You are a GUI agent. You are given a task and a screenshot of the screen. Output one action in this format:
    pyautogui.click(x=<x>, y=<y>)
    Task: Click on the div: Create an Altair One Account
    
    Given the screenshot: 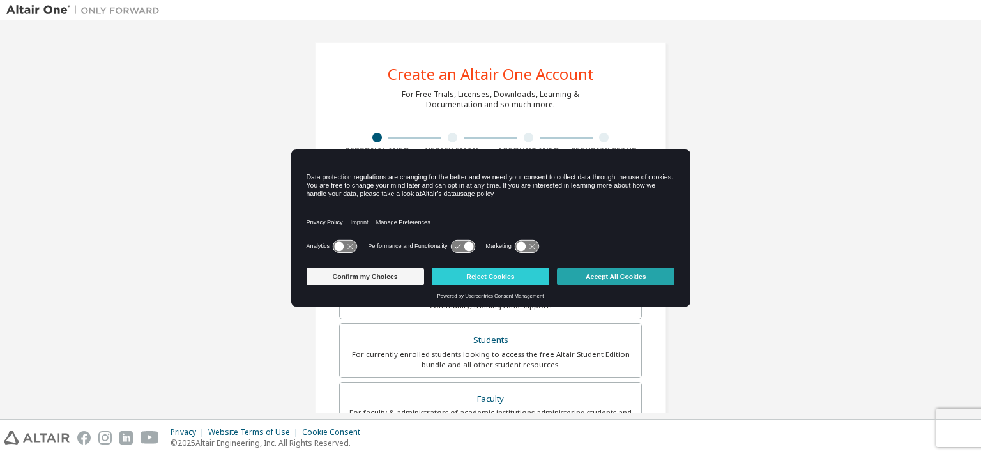 What is the action you would take?
    pyautogui.click(x=491, y=74)
    